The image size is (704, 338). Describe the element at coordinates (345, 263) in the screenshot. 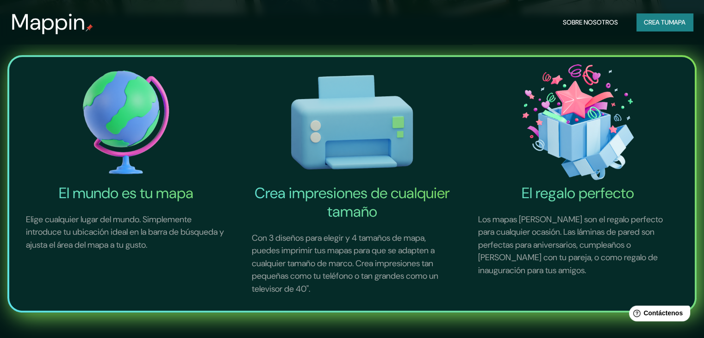

I see `font: Con 3 diseños para elegir y 4 tamaños de mapa, puedes imprimir tus mapas para que se adapten a cu...` at that location.